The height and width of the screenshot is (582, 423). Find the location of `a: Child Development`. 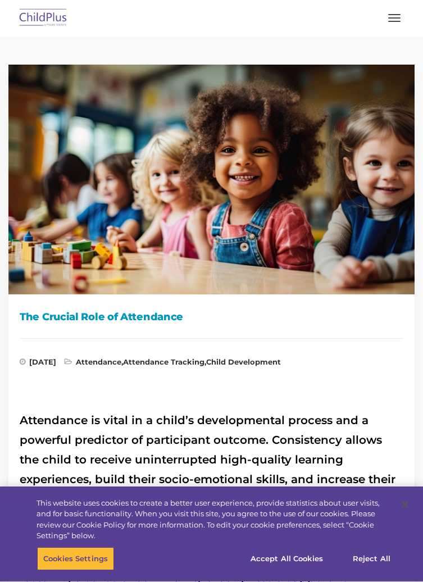

a: Child Development is located at coordinates (243, 362).